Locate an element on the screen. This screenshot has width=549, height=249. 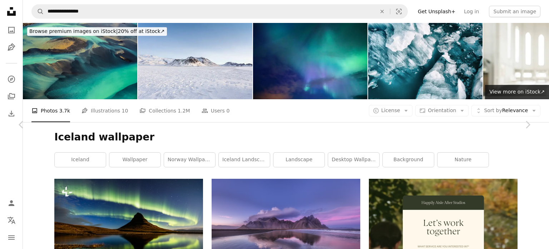
a: Collections 1.2M is located at coordinates (165, 111).